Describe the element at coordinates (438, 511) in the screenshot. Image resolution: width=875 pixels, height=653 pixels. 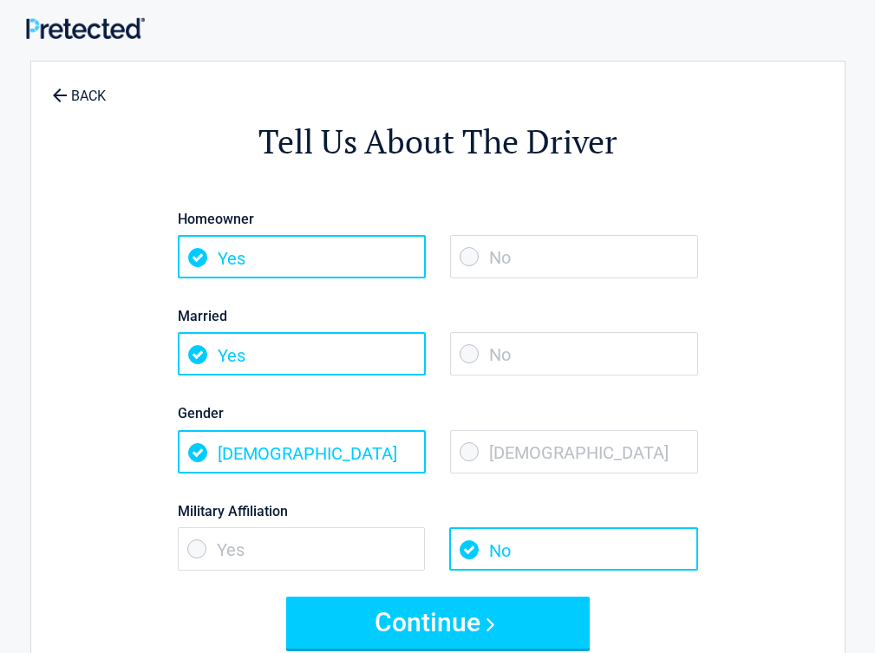
I see `label: Military Affiliation` at that location.